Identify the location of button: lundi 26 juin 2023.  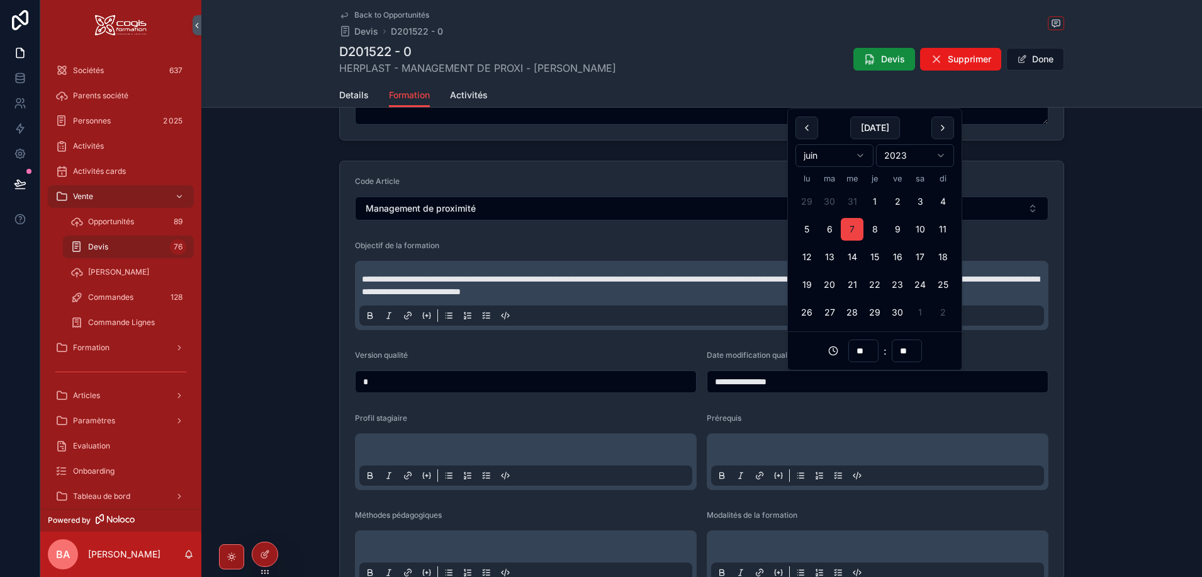
(807, 312).